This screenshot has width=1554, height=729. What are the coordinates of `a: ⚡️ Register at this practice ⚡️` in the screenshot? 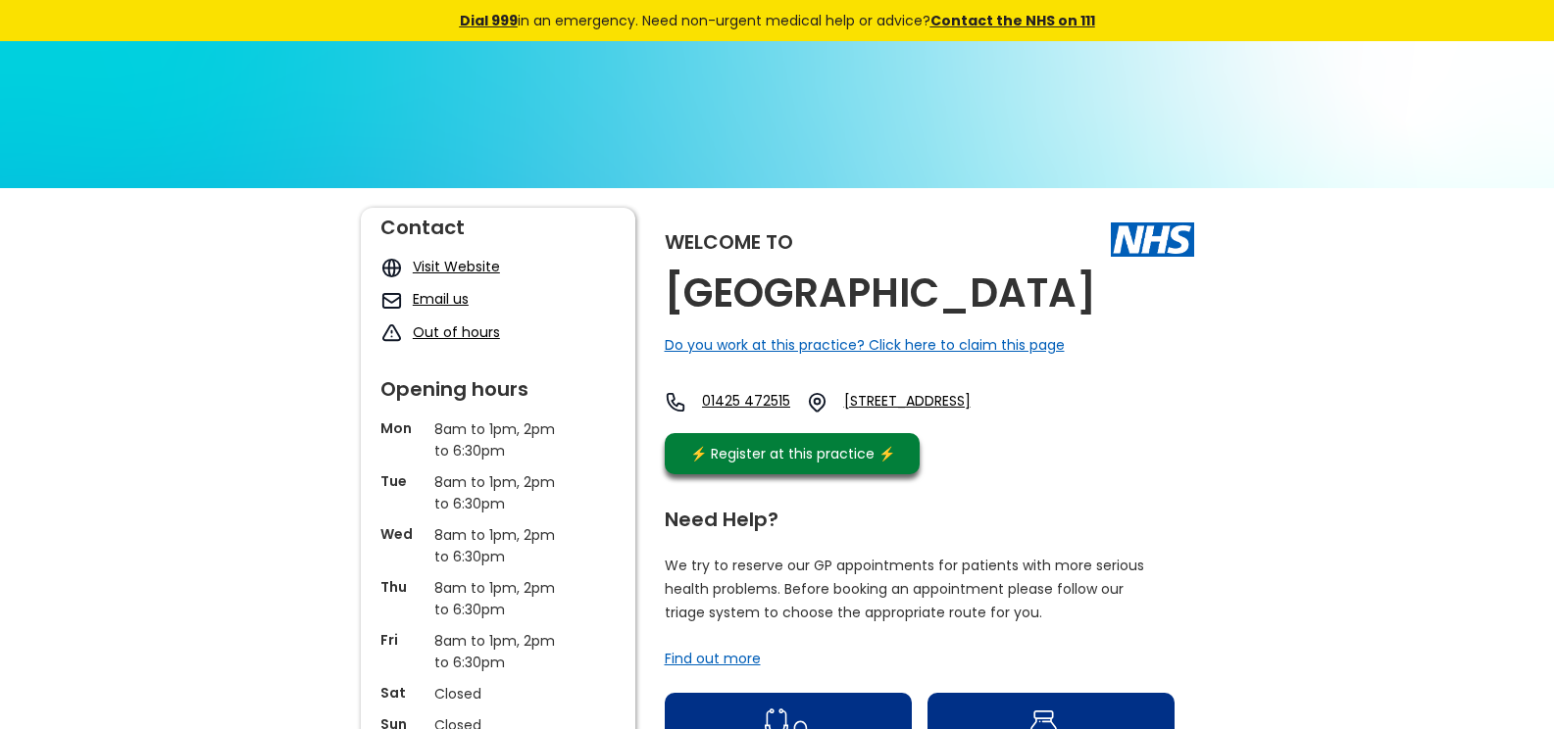 It's located at (792, 454).